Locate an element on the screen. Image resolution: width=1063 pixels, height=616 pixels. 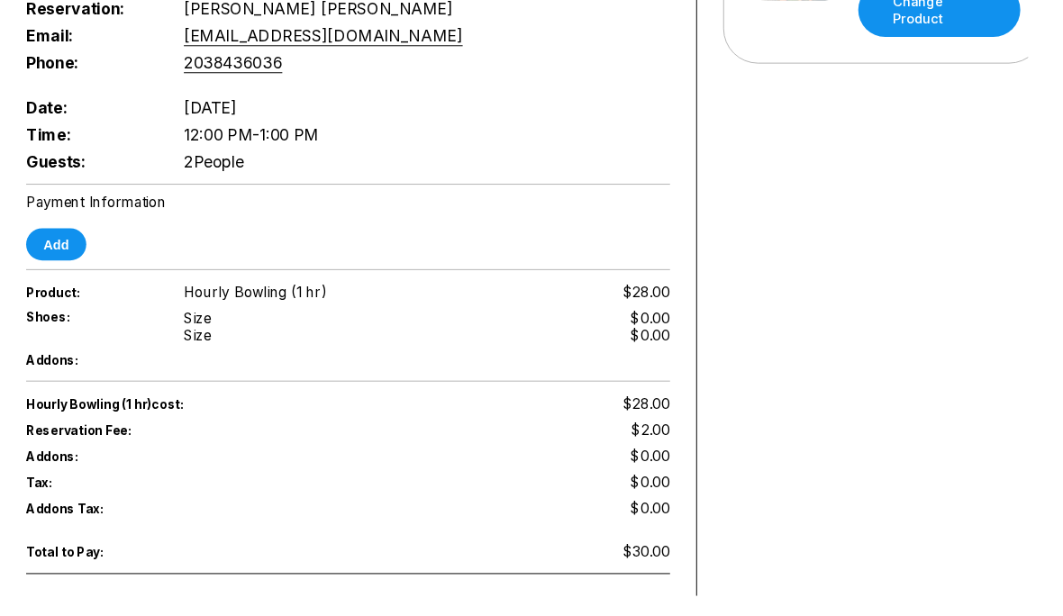
span: Reservation Fee: is located at coordinates (194, 444).